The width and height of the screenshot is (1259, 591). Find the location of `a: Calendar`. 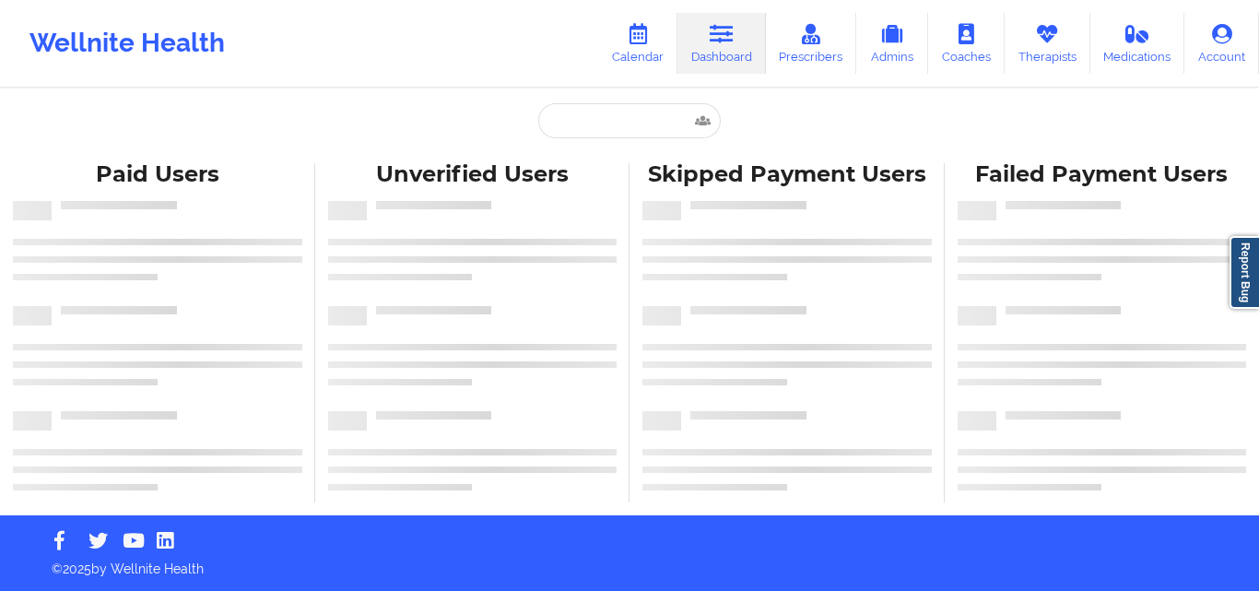

a: Calendar is located at coordinates (638, 43).